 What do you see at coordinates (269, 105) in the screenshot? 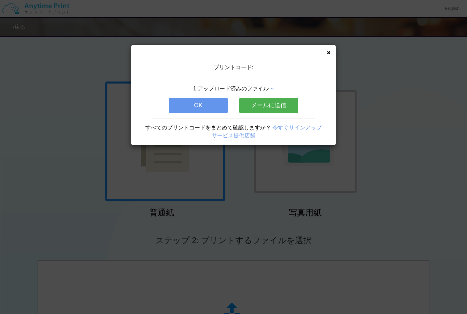
I see `button: メールに送信` at bounding box center [269, 105].